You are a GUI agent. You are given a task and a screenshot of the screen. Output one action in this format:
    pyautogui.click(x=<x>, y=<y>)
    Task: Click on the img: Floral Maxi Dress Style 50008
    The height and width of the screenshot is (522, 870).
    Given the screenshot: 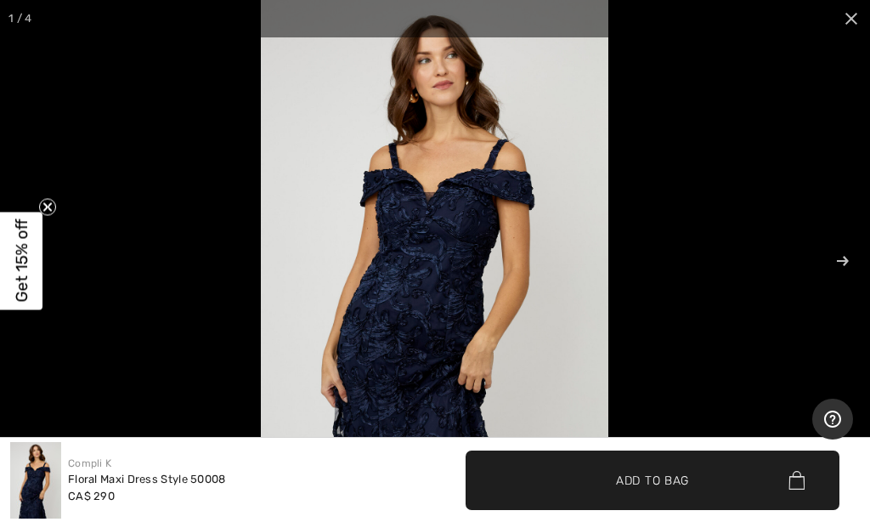 What is the action you would take?
    pyautogui.click(x=36, y=480)
    